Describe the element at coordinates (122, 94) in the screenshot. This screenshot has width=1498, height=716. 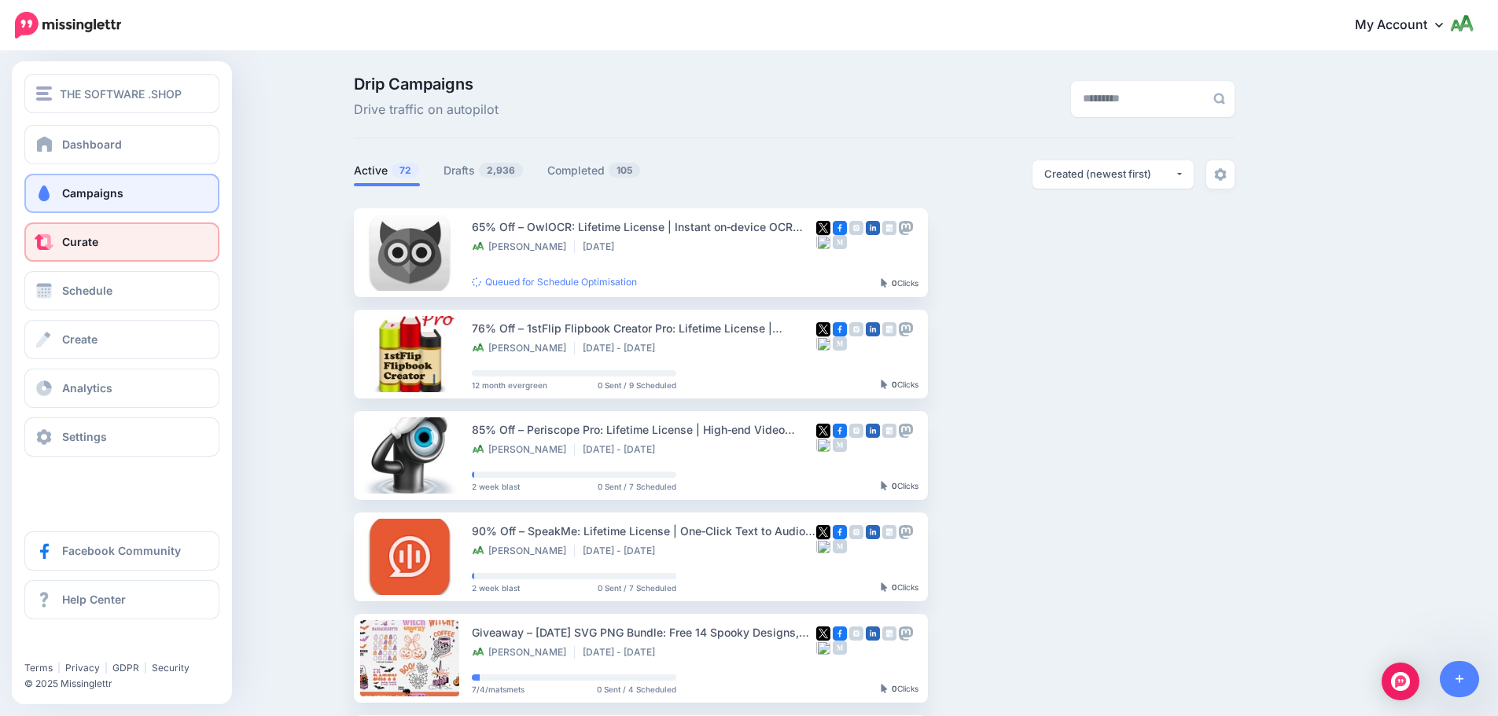
I see `button: THE SOFTWARE .SHOP` at that location.